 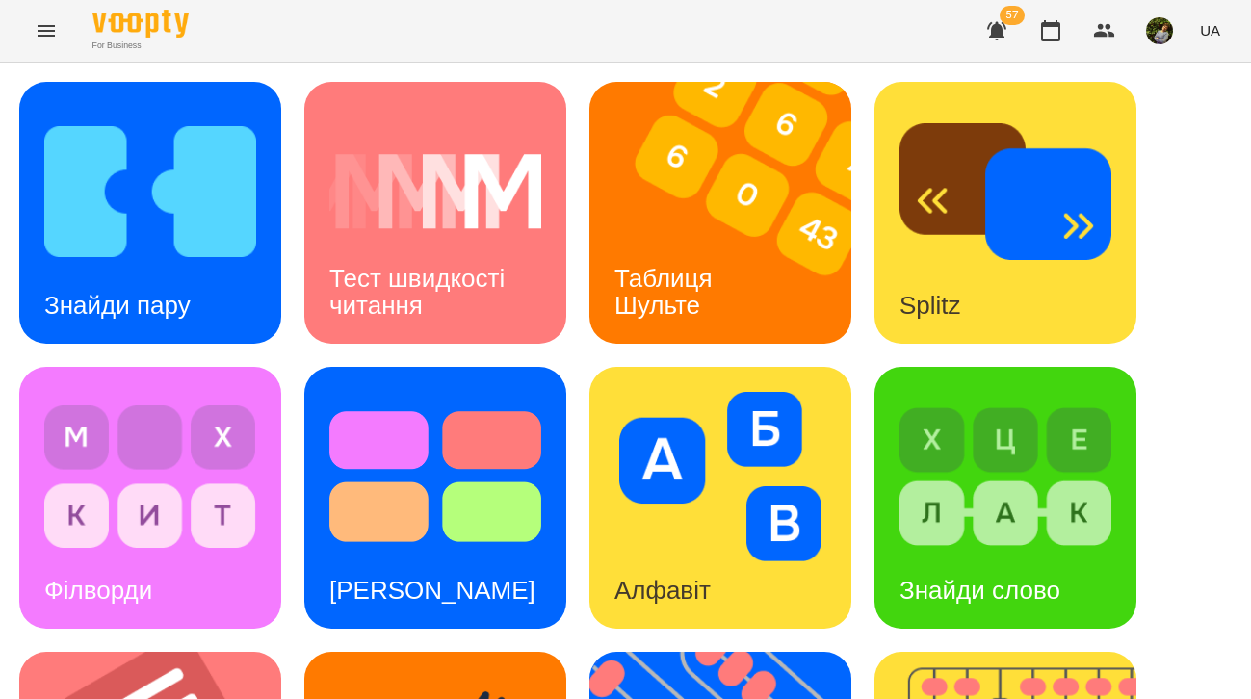 I want to click on h3: Таблиця Шульте, so click(x=666, y=291).